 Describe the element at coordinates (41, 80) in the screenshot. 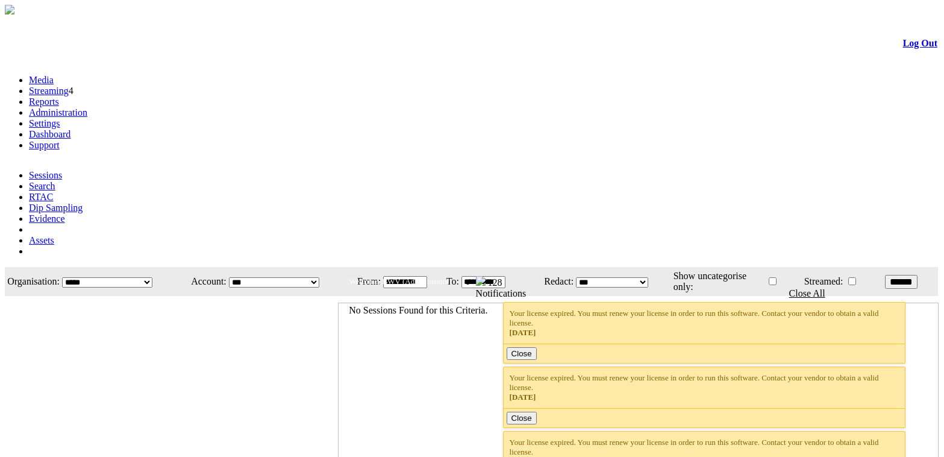

I see `a: Media` at that location.